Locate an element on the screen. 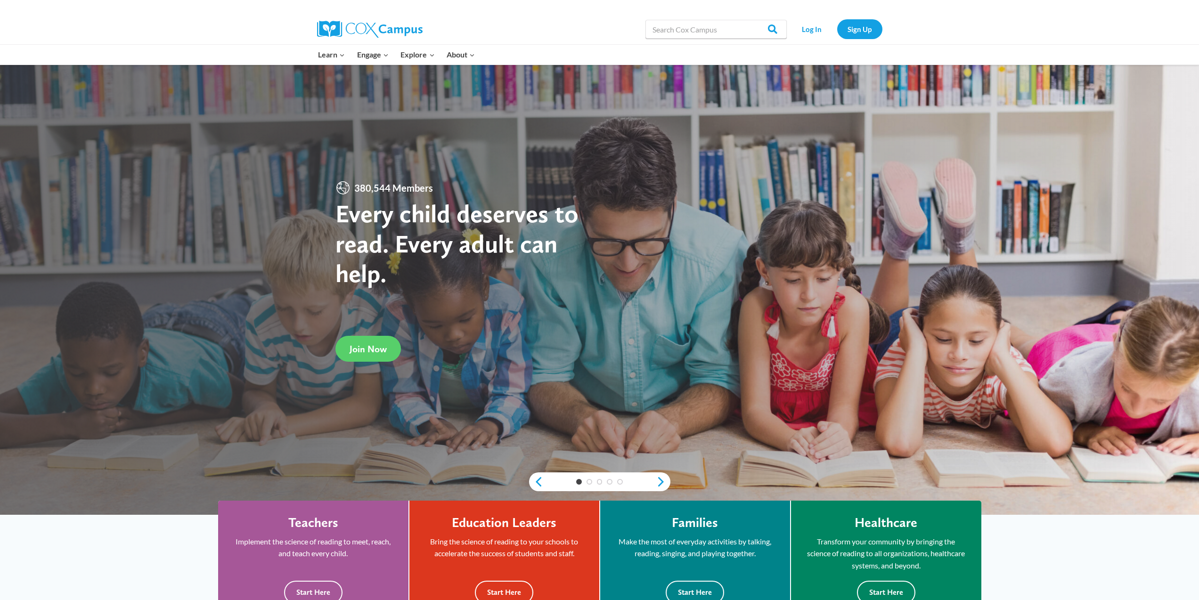  nav: Primary Navigation is located at coordinates (397, 55).